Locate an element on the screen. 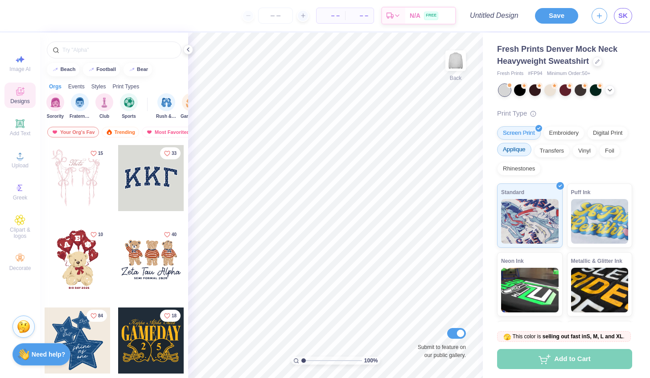 The height and width of the screenshot is (378, 650). button: beach is located at coordinates (63, 70).